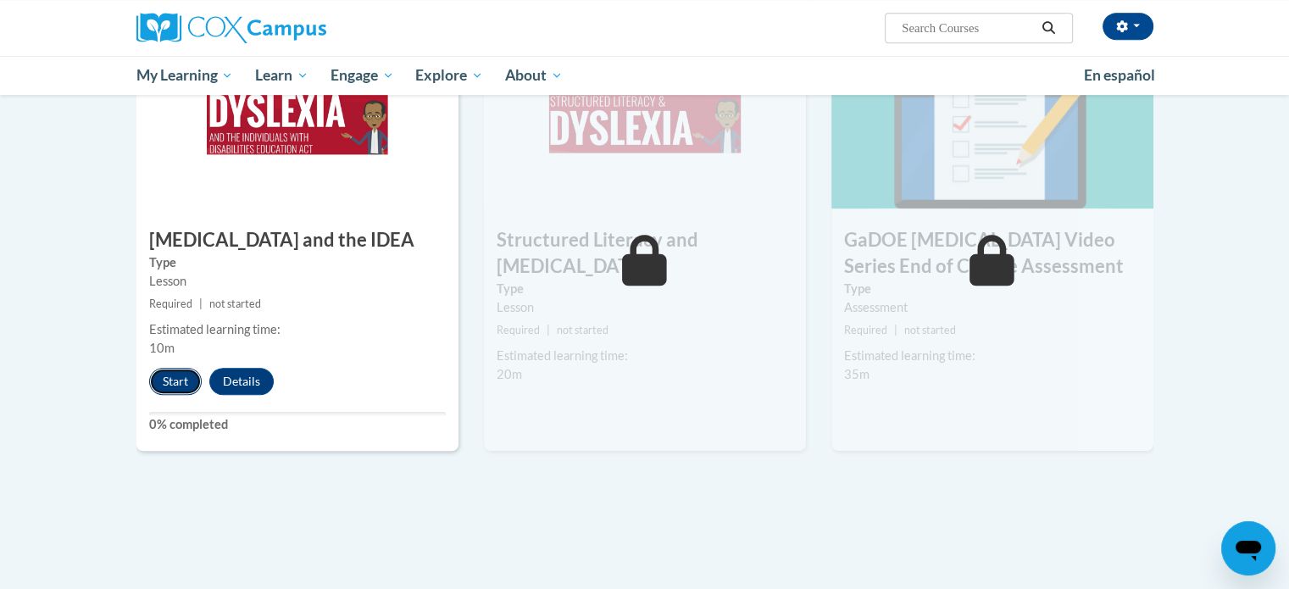  Describe the element at coordinates (645, 75) in the screenshot. I see `div: Main menu` at that location.